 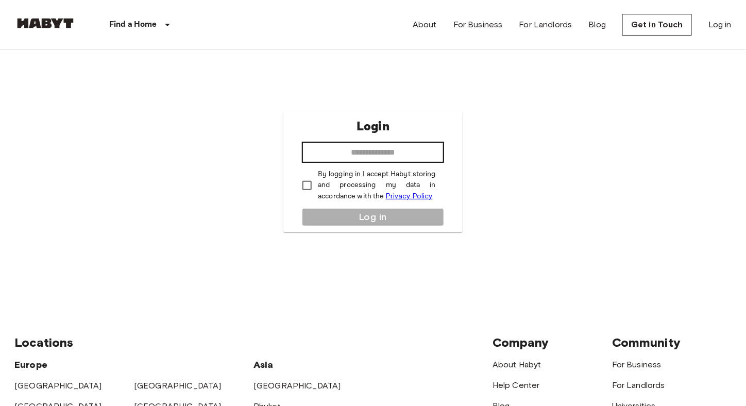 What do you see at coordinates (517, 364) in the screenshot?
I see `a: About Habyt` at bounding box center [517, 364].